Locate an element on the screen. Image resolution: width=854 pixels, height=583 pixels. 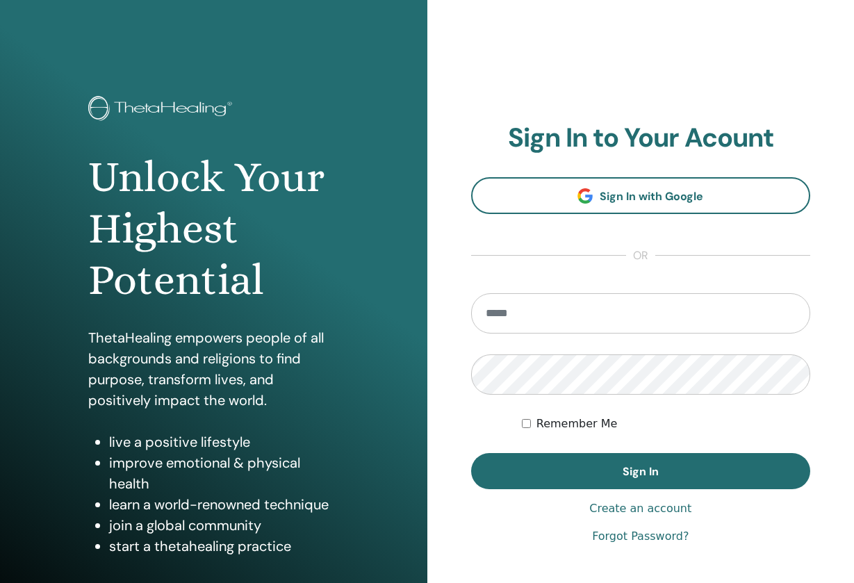
span: or is located at coordinates (641, 256).